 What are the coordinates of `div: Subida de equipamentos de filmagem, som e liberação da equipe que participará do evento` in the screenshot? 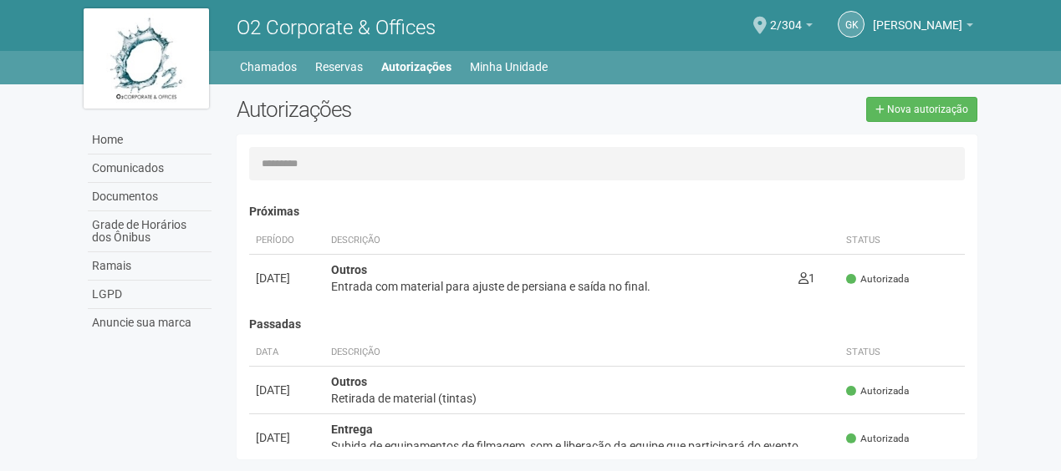 It's located at (582, 446).